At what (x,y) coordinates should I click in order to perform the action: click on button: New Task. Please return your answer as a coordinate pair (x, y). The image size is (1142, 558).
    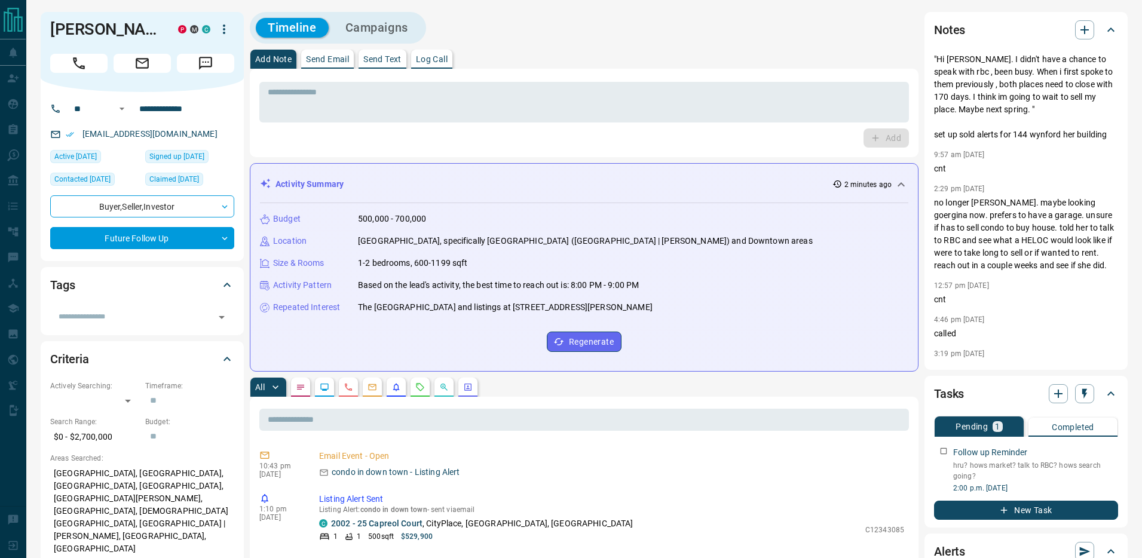
    Looking at the image, I should click on (1026, 510).